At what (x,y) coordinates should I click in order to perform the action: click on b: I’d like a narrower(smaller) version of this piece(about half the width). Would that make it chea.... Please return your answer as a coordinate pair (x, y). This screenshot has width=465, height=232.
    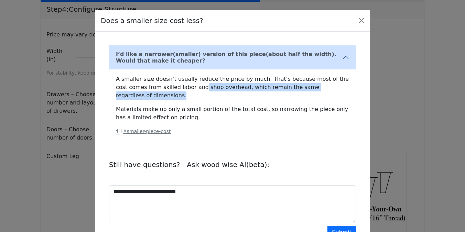
    Looking at the image, I should click on (229, 57).